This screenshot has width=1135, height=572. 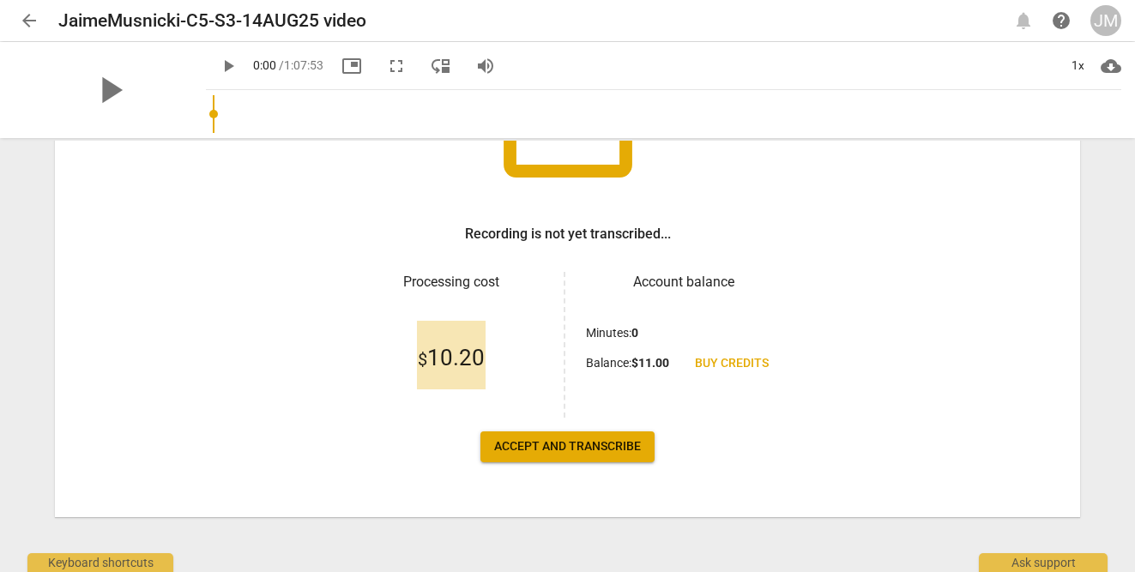 What do you see at coordinates (1061, 21) in the screenshot?
I see `a: Help` at bounding box center [1061, 21].